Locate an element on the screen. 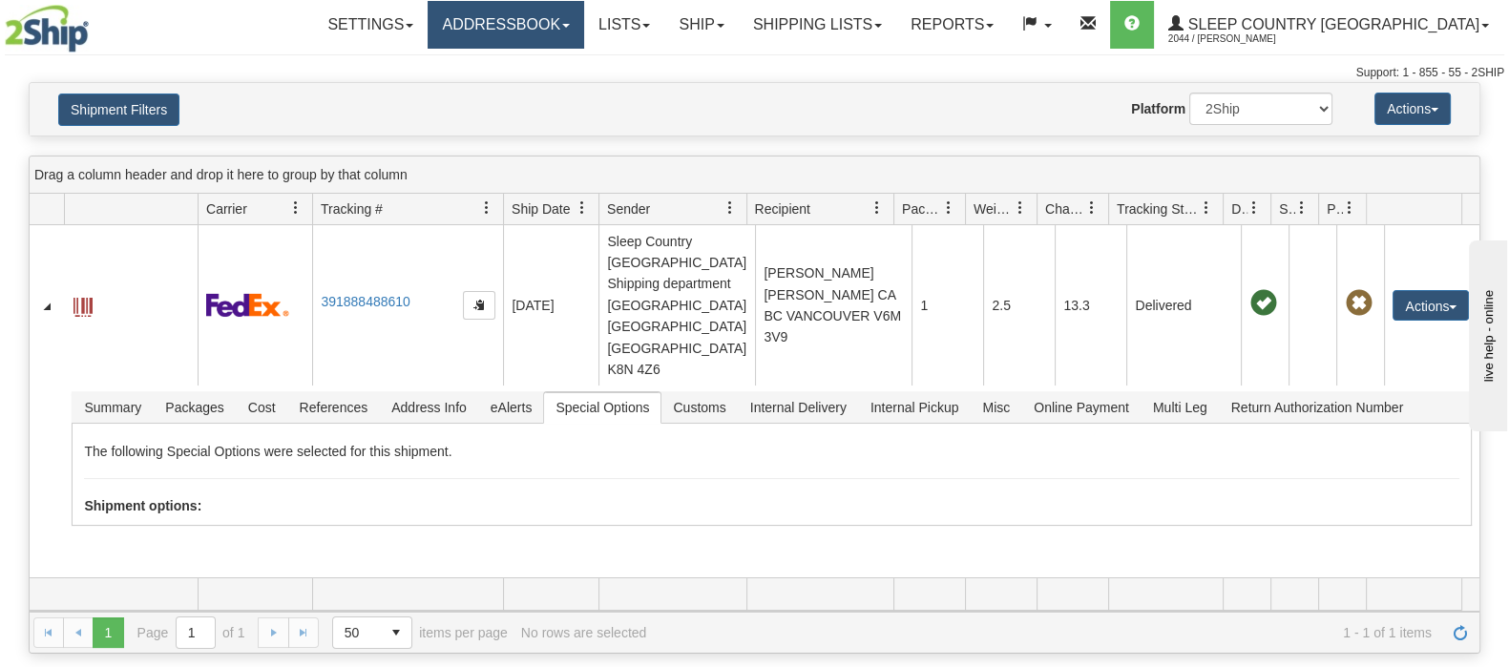 The height and width of the screenshot is (667, 1509). span: Internal Pickup is located at coordinates (915, 408).